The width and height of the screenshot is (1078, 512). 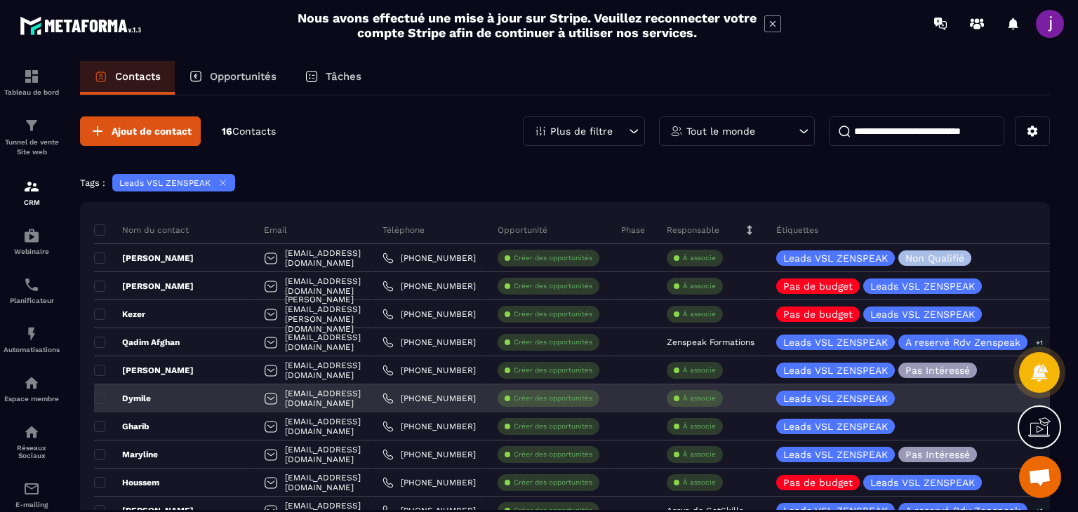 I want to click on p: Webinaire, so click(x=32, y=251).